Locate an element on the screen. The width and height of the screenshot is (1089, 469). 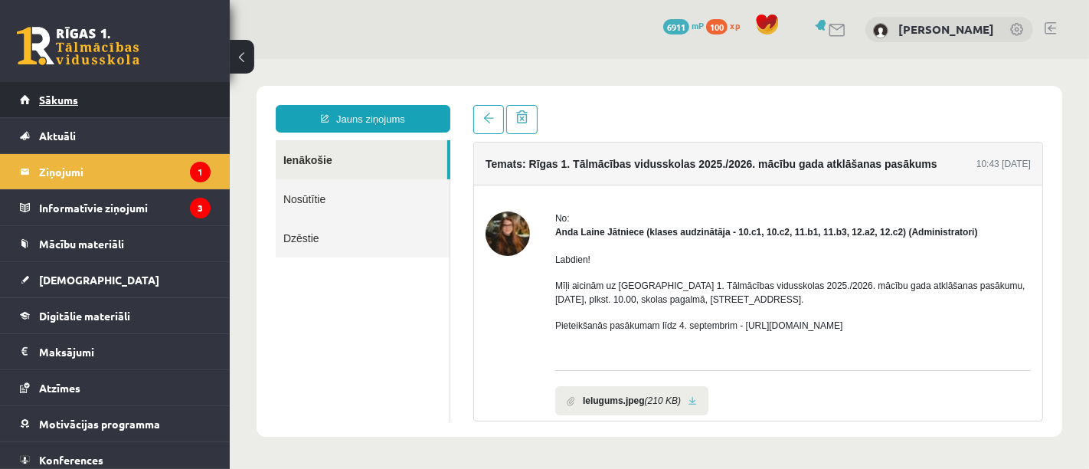
span: Motivācijas programma is located at coordinates (100, 423).